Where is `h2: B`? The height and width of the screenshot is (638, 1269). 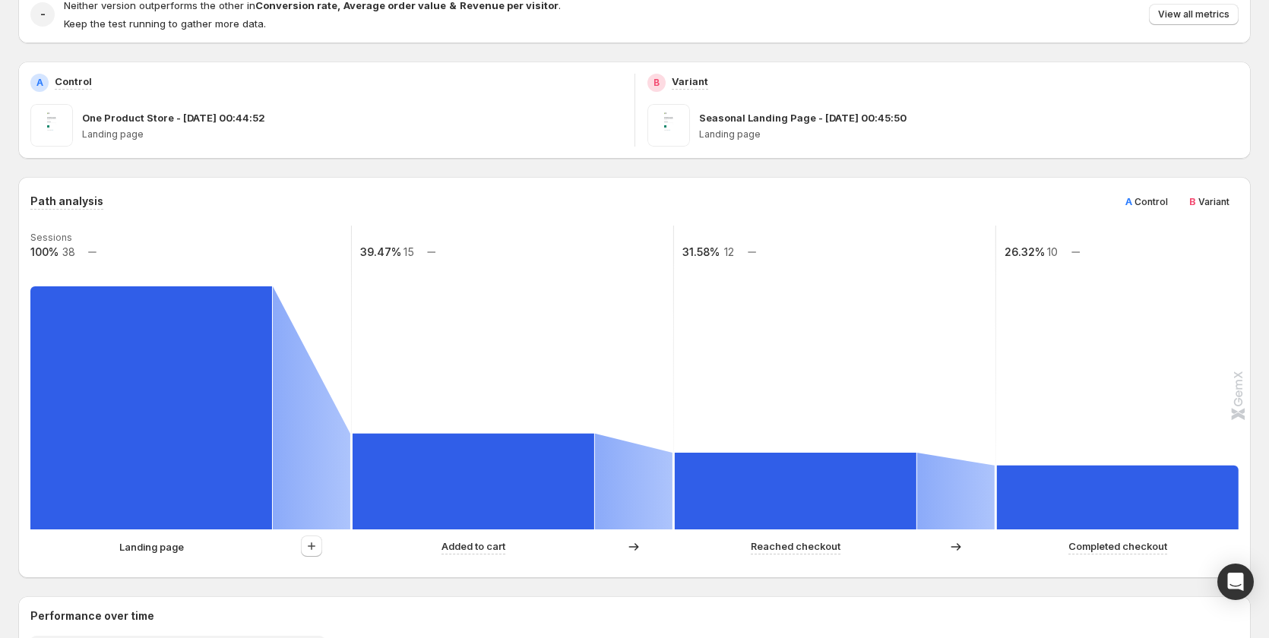
h2: B is located at coordinates (656, 83).